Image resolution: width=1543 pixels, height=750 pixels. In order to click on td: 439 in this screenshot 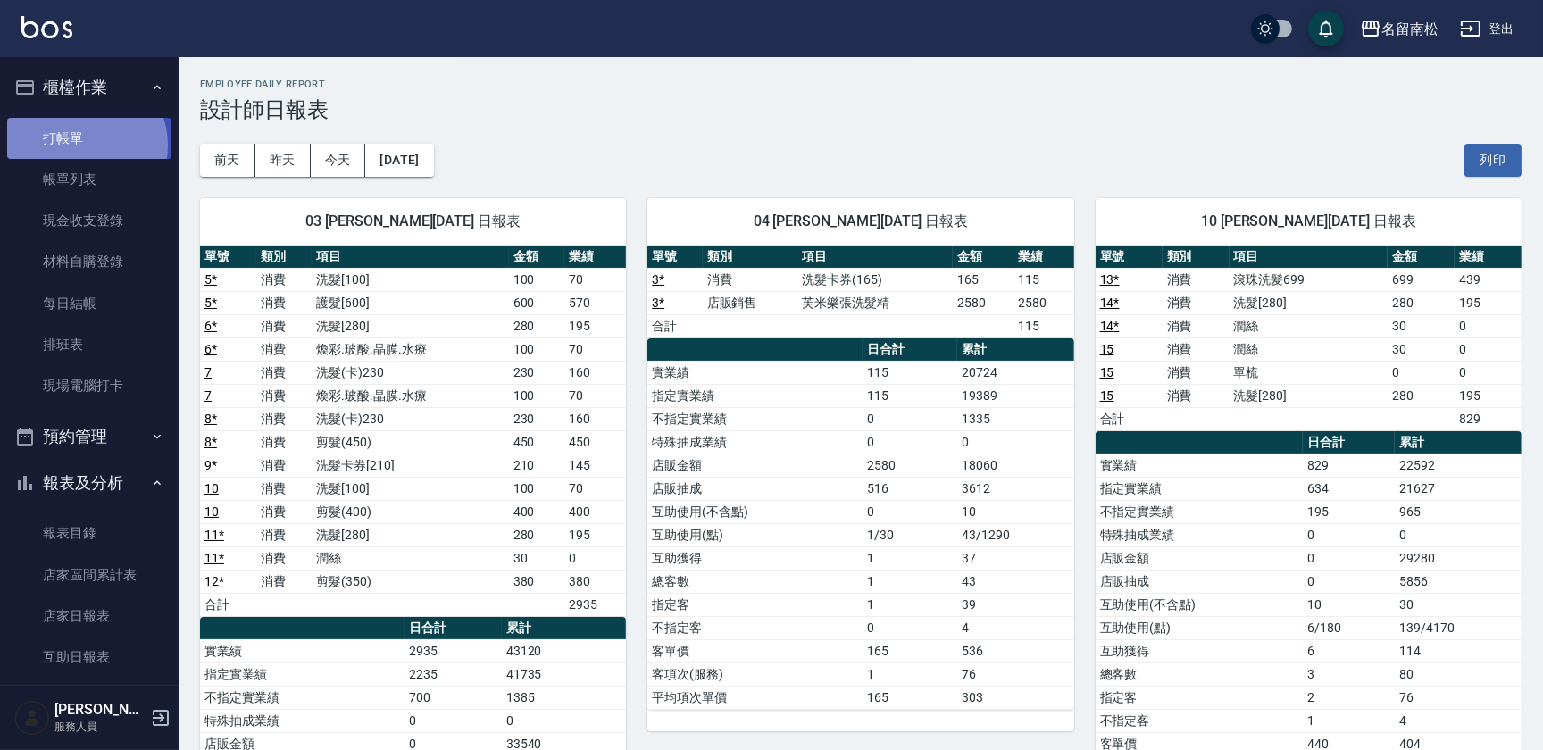, I will do `click(1487, 279)`.